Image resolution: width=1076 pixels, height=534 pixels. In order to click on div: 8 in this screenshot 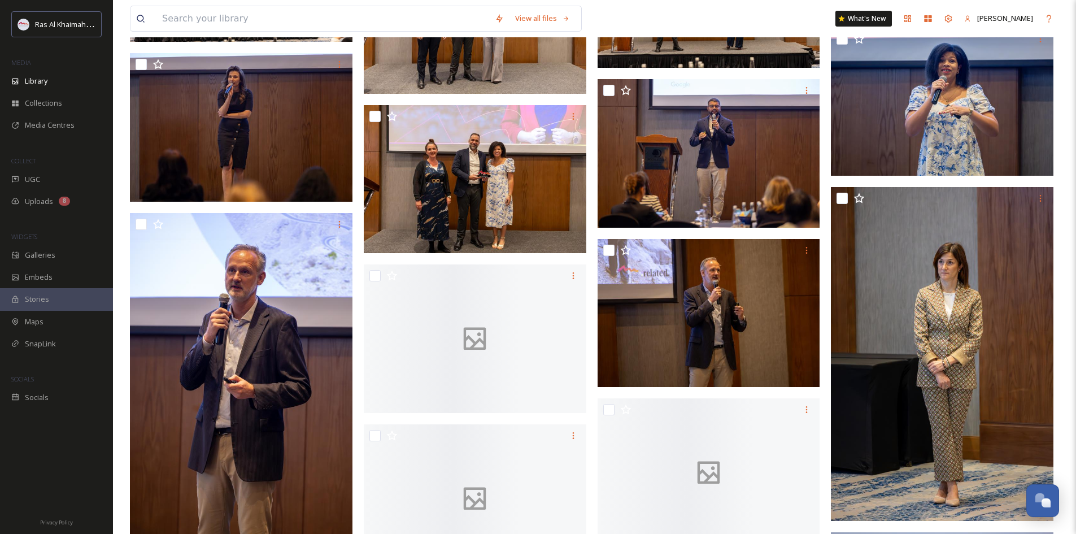, I will do `click(64, 201)`.